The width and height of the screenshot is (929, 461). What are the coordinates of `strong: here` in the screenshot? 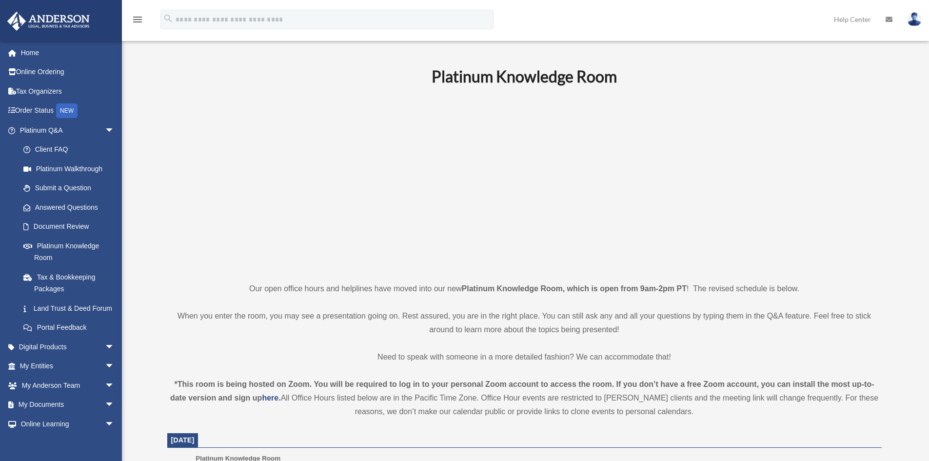 It's located at (270, 398).